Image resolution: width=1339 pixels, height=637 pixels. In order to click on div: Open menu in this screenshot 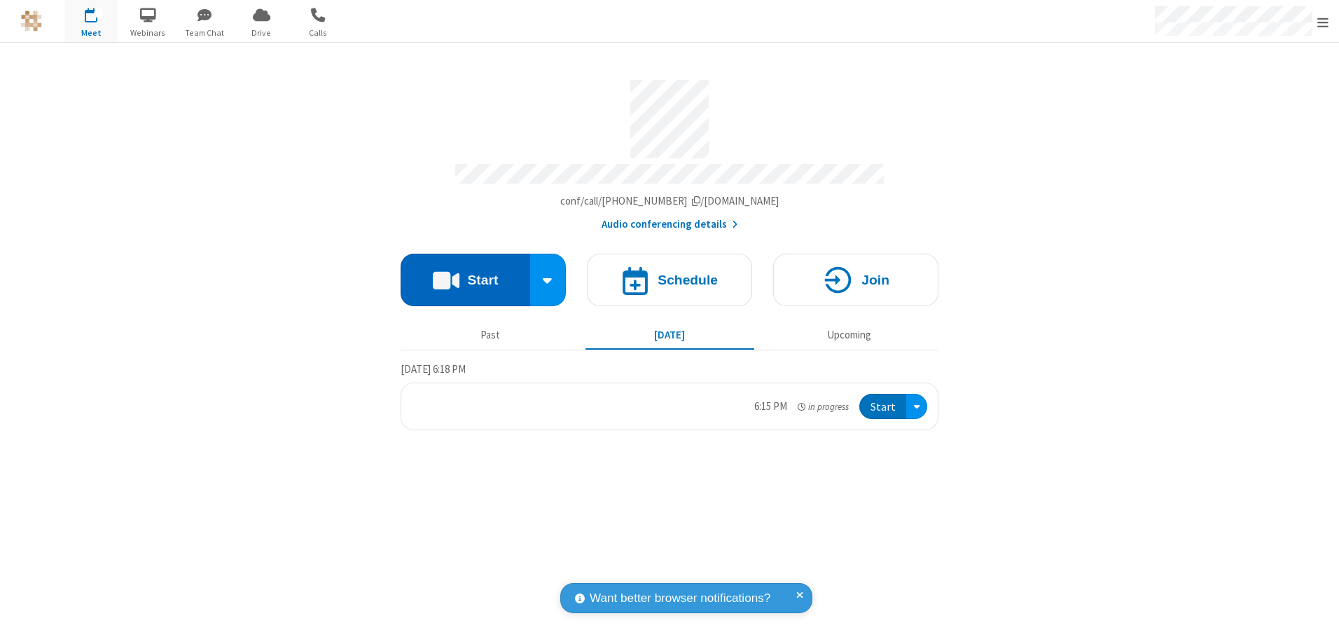, I will do `click(917, 406)`.